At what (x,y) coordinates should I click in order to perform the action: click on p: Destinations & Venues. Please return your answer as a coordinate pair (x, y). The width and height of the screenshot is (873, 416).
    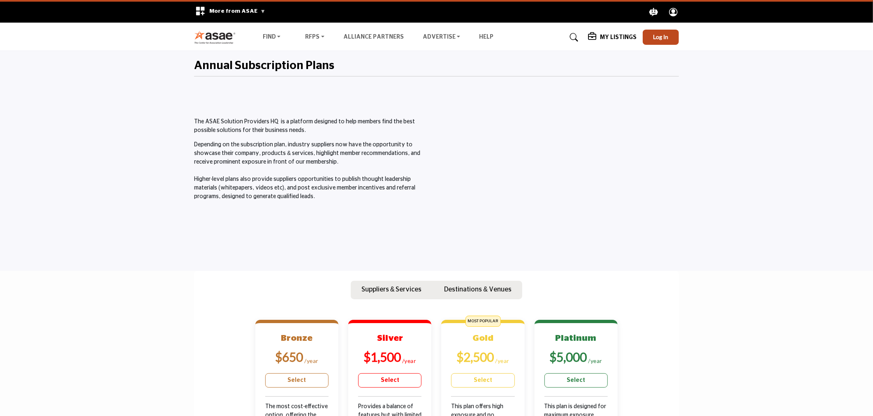
    Looking at the image, I should click on (478, 290).